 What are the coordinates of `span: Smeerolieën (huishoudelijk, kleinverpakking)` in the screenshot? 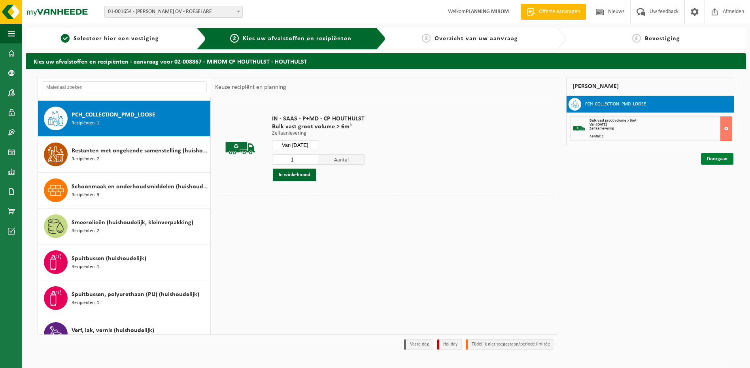 It's located at (132, 223).